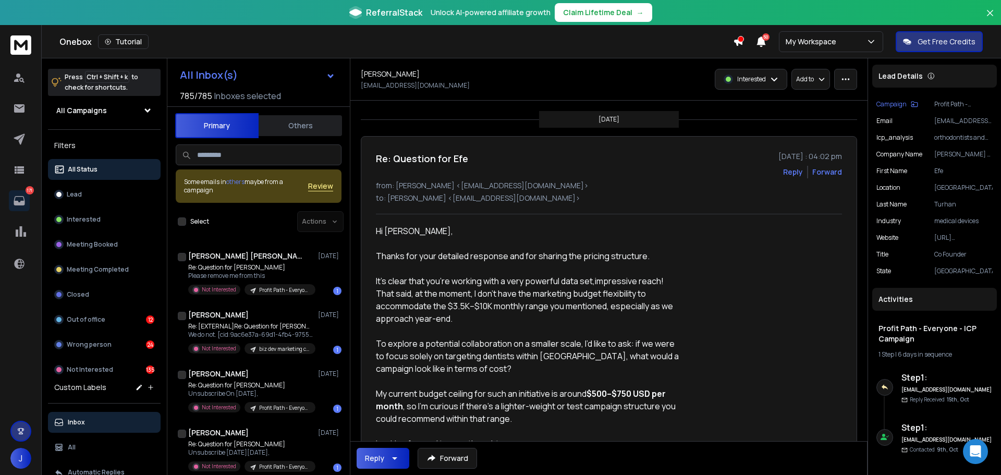 Image resolution: width=1001 pixels, height=475 pixels. What do you see at coordinates (889, 221) in the screenshot?
I see `p: industry` at bounding box center [889, 221].